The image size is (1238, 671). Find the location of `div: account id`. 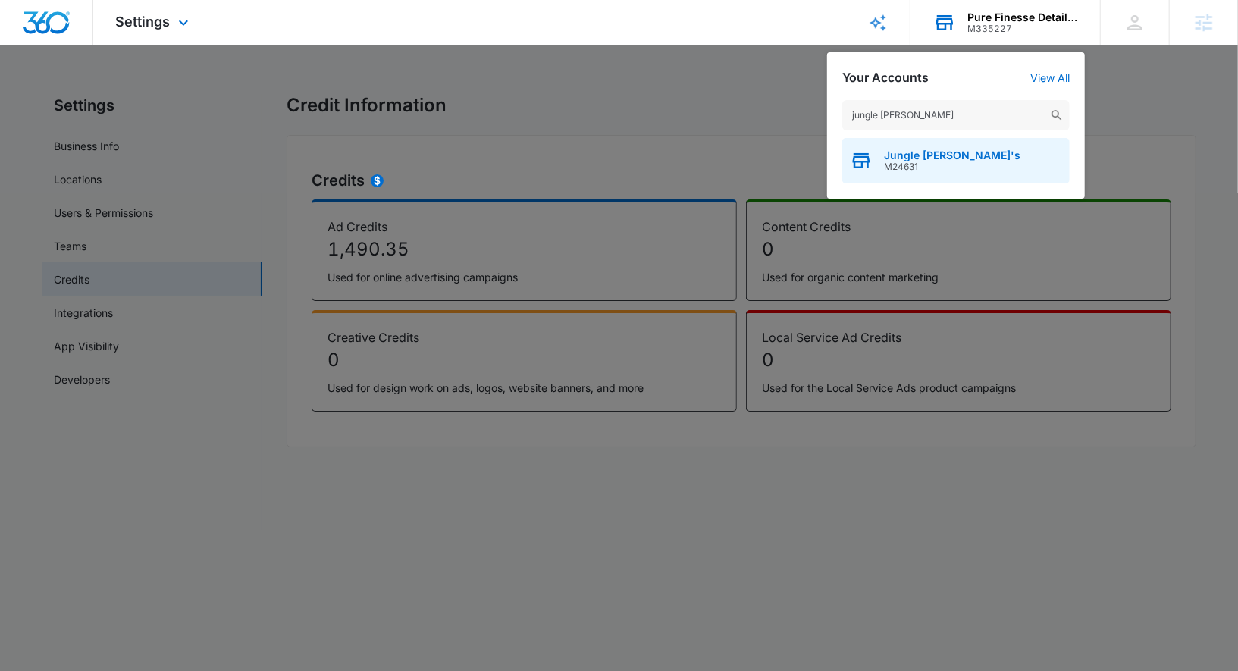

div: account id is located at coordinates (1022, 29).